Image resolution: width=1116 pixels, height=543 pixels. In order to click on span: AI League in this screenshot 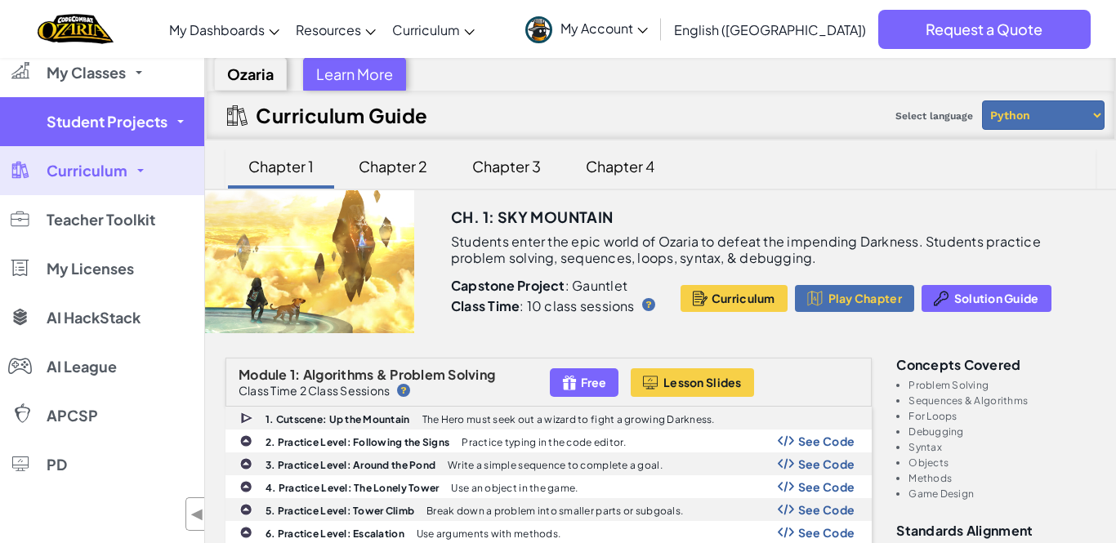, I will do `click(82, 367)`.